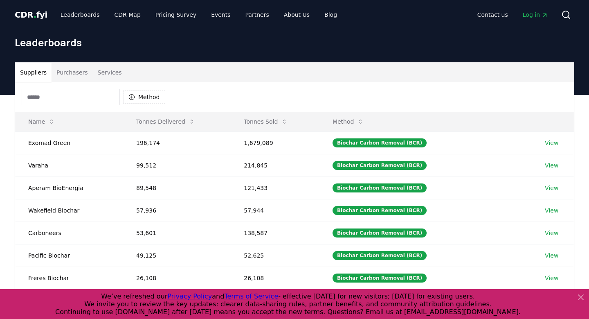  What do you see at coordinates (31, 15) in the screenshot?
I see `a: CDR.fyi` at bounding box center [31, 15].